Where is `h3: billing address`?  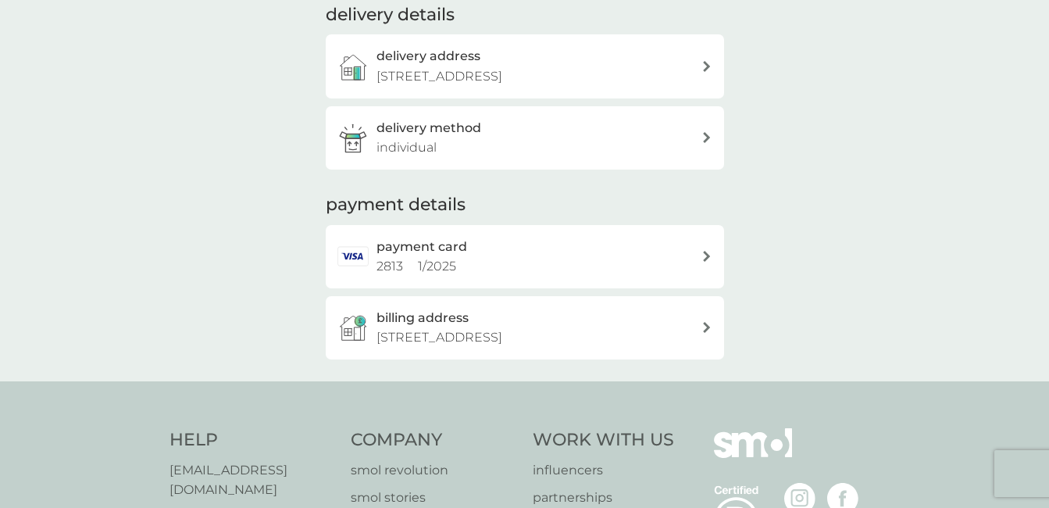
h3: billing address is located at coordinates (423, 318).